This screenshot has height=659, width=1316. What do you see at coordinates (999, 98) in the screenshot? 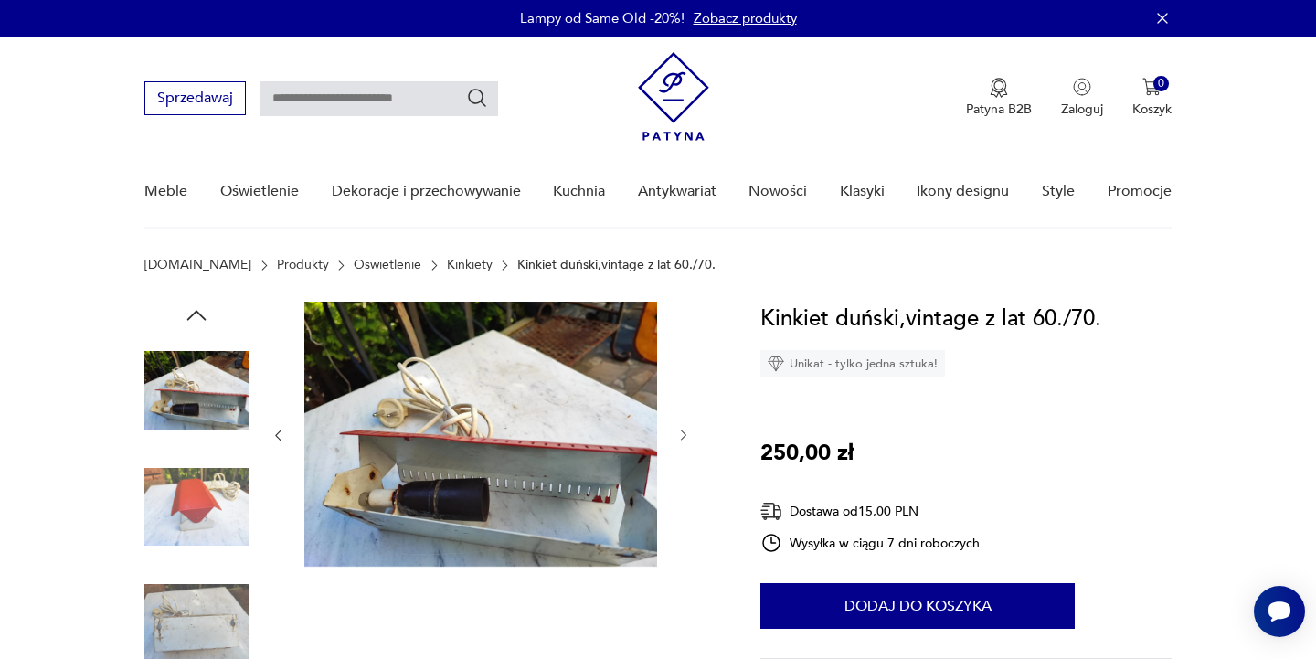
I see `a: Ikona medaluPatyna B2B` at bounding box center [999, 98].